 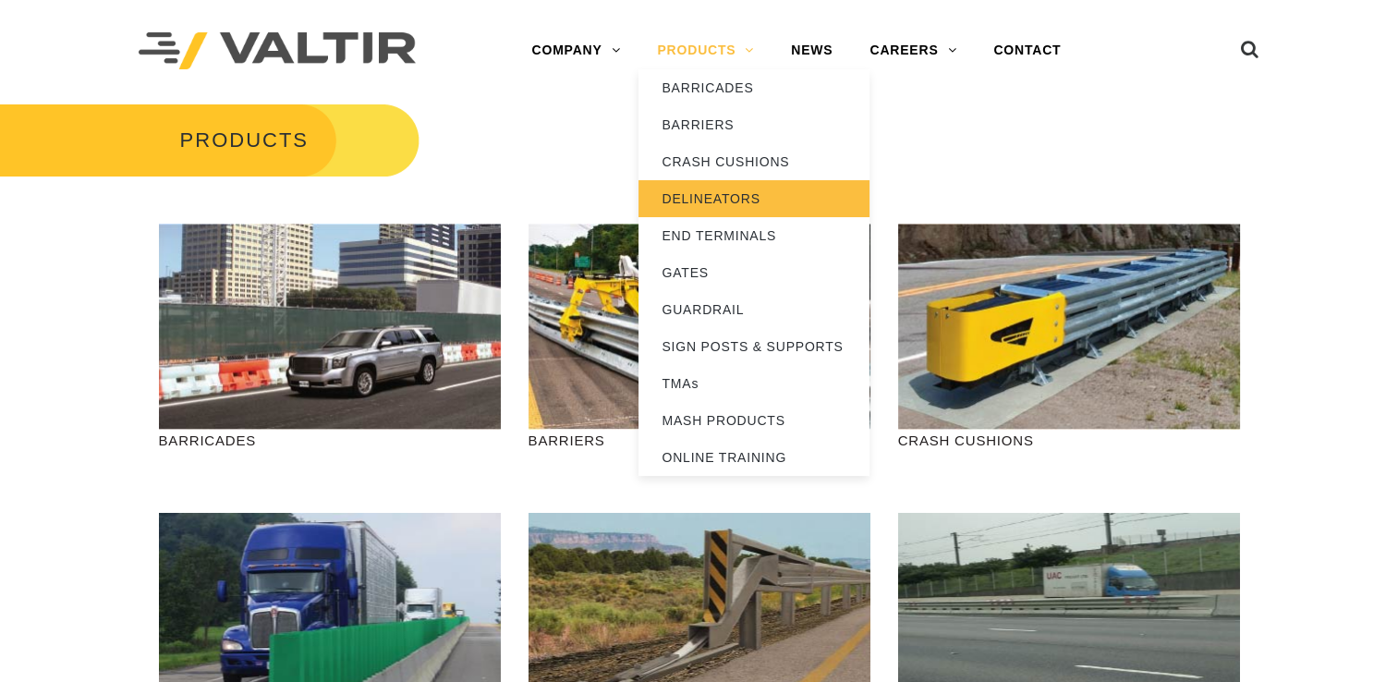 I want to click on p: CRASH CUSHIONS, so click(x=1069, y=440).